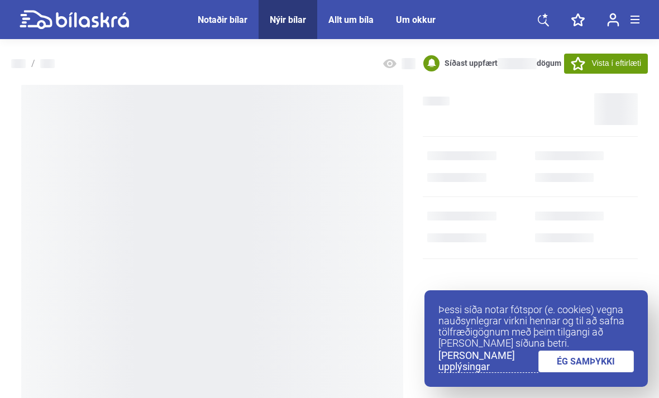 The height and width of the screenshot is (398, 659). Describe the element at coordinates (350, 20) in the screenshot. I see `a: Allt um bíla` at that location.